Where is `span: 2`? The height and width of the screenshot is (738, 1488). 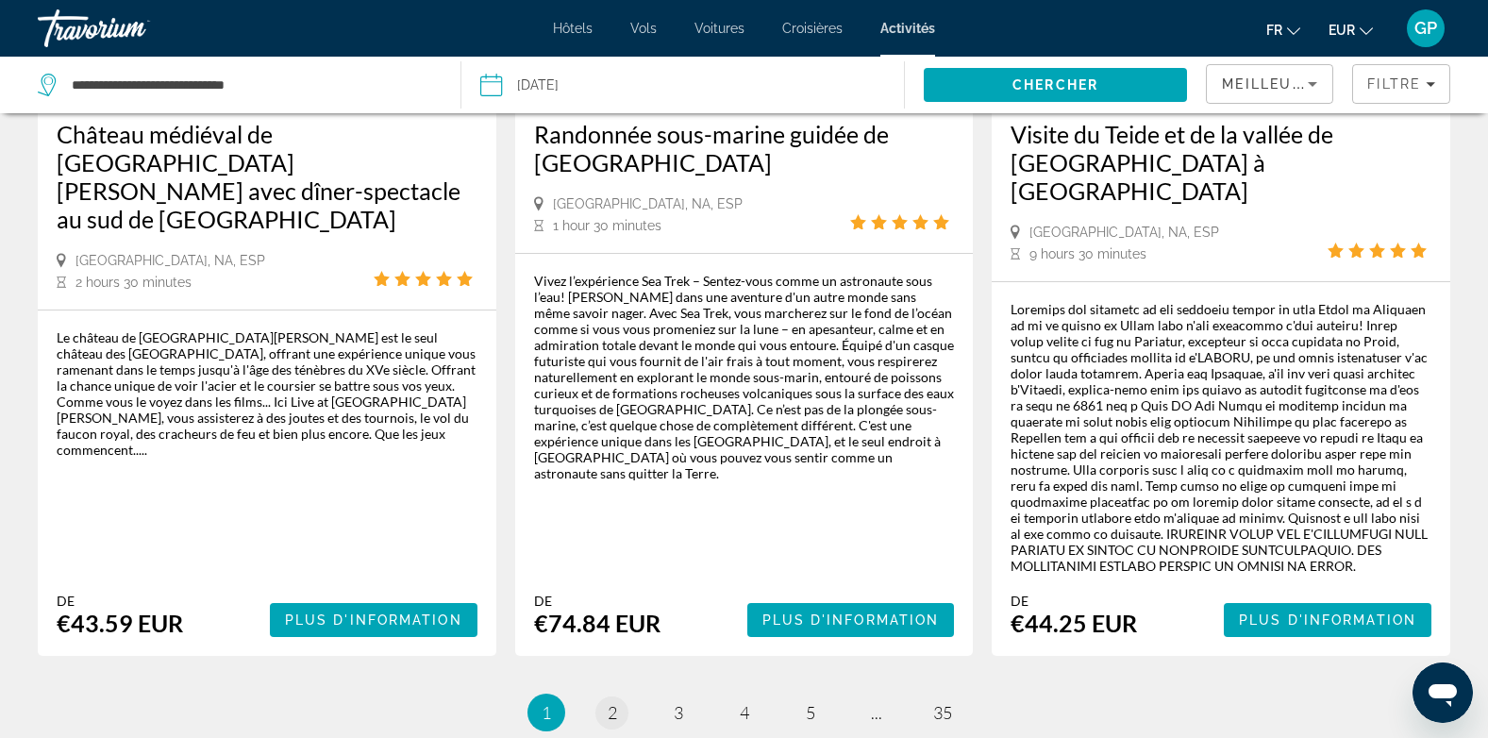 span: 2 is located at coordinates (612, 712).